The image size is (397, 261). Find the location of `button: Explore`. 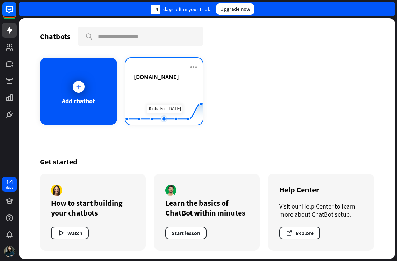

button: Explore is located at coordinates (299, 233).